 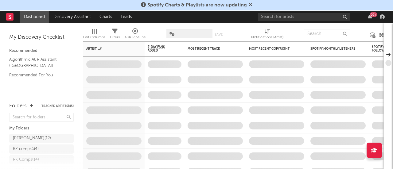 What do you see at coordinates (26, 160) in the screenshot?
I see `div: RK Comps ( 14 )` at bounding box center [26, 160].